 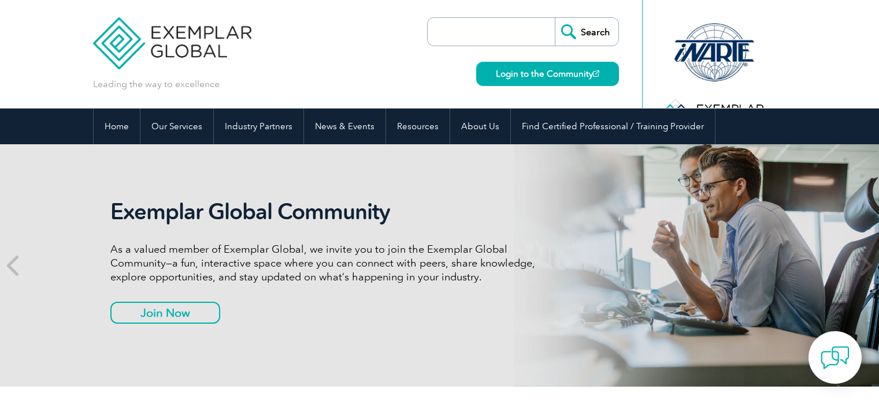 What do you see at coordinates (177, 127) in the screenshot?
I see `a: Our Services` at bounding box center [177, 127].